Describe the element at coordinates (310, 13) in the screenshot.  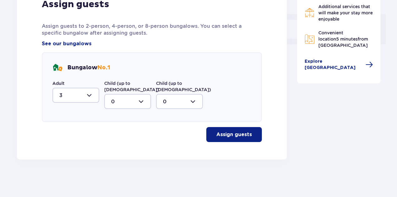
I see `img: Restaurant Icon` at that location.